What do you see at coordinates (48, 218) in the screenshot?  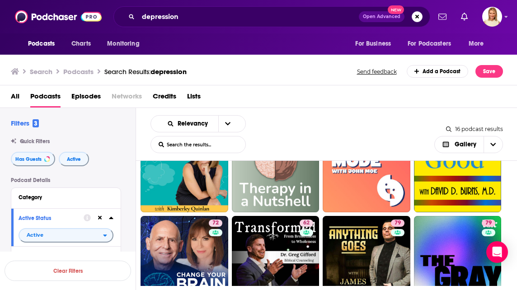 I see `div: Active Status` at bounding box center [48, 218].